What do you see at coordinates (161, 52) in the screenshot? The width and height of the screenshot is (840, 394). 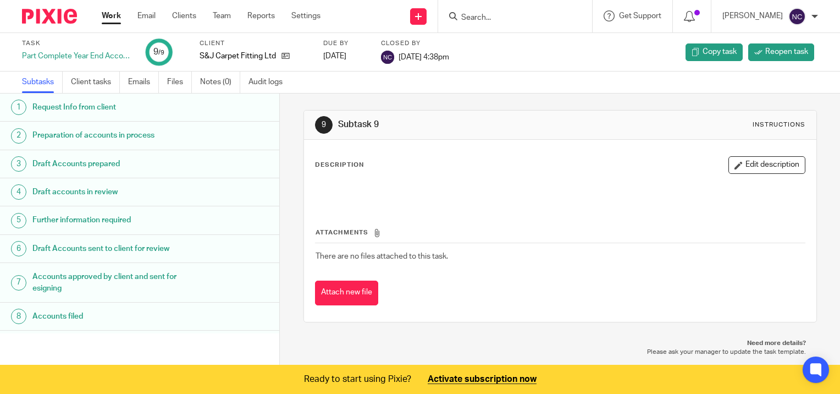 I see `small: /9` at bounding box center [161, 52].